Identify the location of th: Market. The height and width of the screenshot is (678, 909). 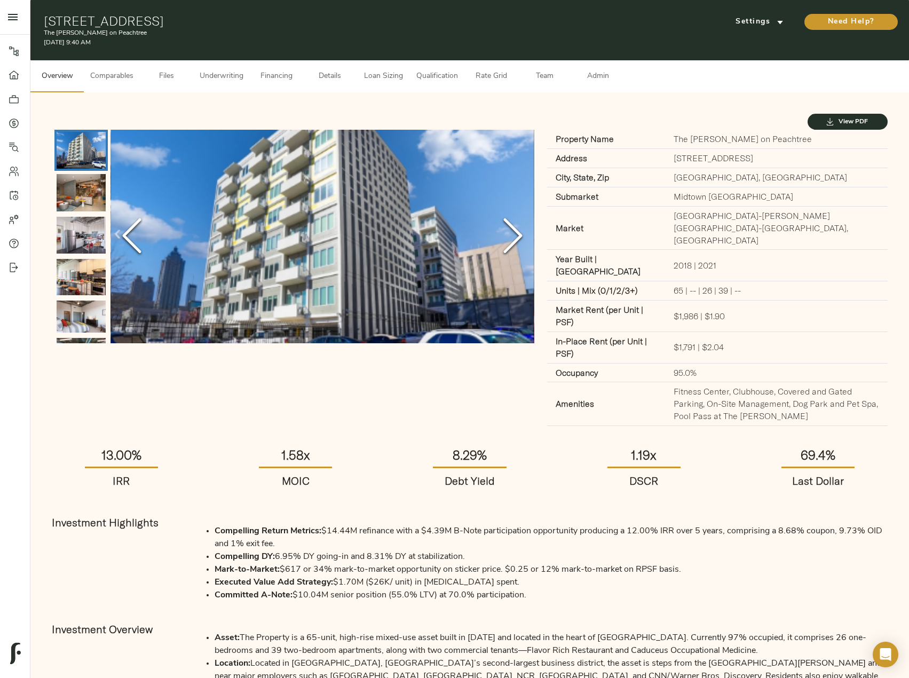
(606, 228).